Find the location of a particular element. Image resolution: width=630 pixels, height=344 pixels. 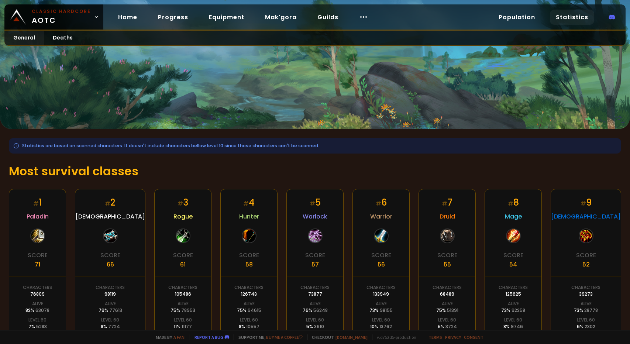

a: Terms is located at coordinates (435, 337).